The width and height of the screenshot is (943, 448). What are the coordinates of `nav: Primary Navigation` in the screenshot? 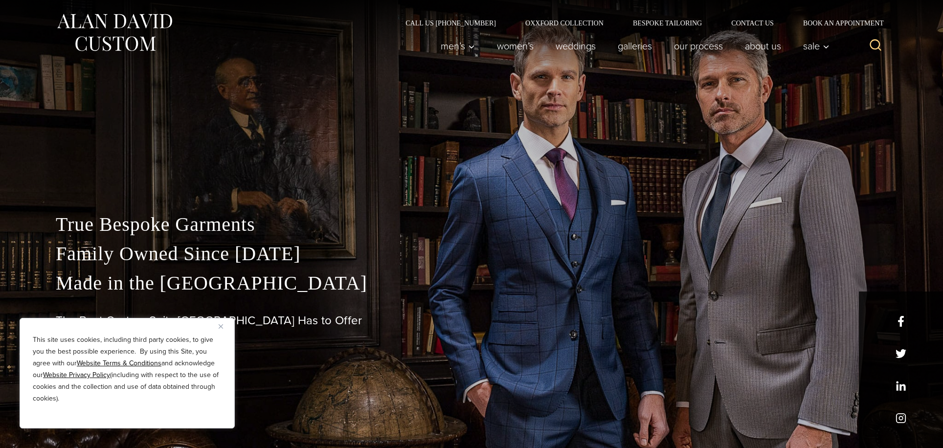 It's located at (633, 46).